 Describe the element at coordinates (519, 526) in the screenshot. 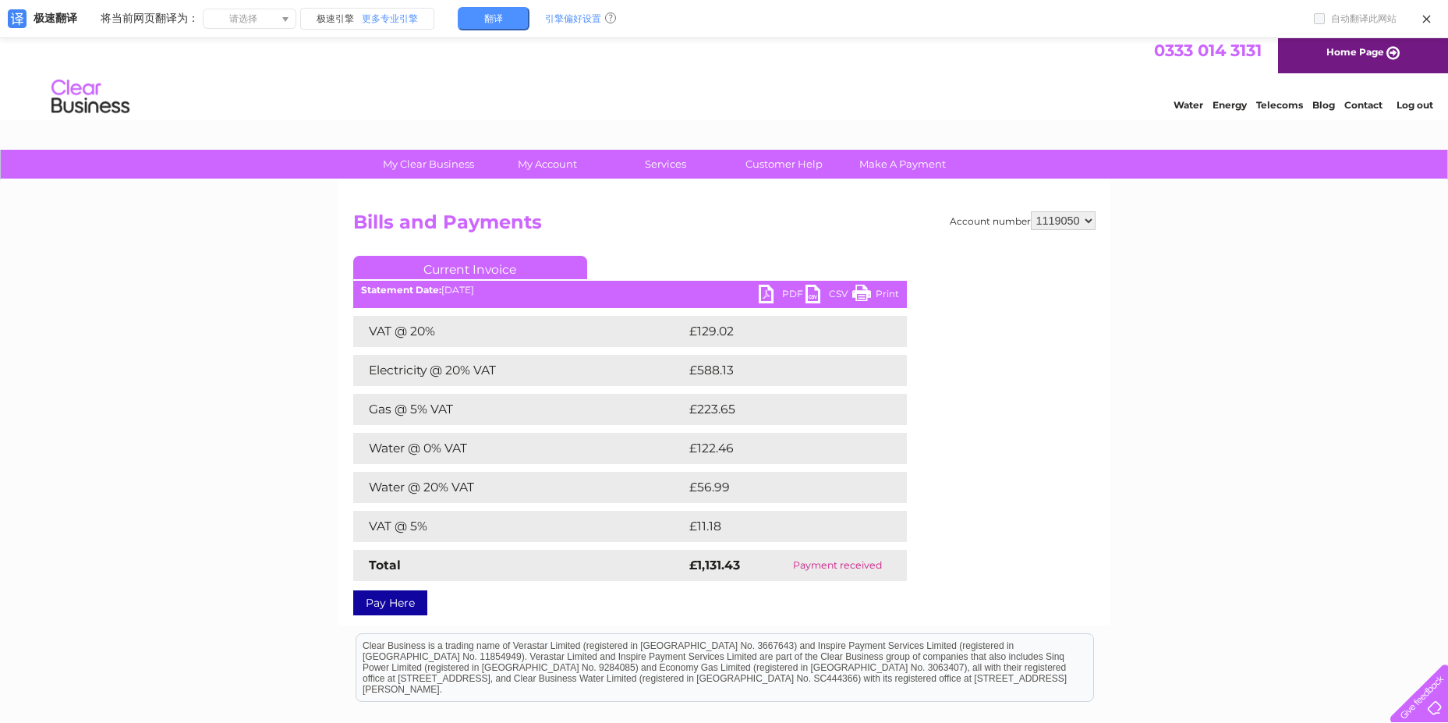

I see `td: VAT @ 5%` at that location.